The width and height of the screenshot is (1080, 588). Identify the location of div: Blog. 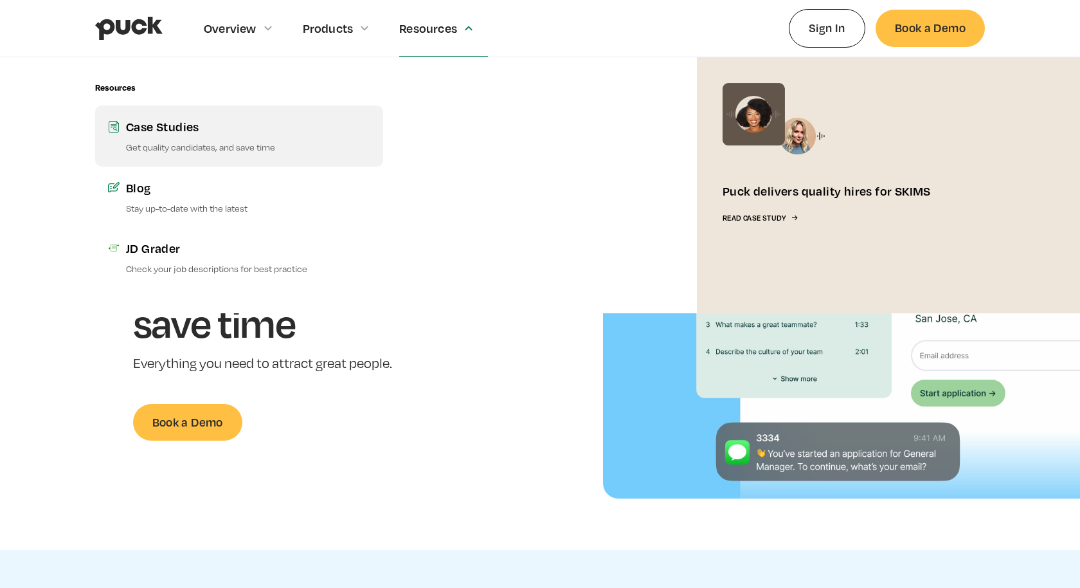
(248, 187).